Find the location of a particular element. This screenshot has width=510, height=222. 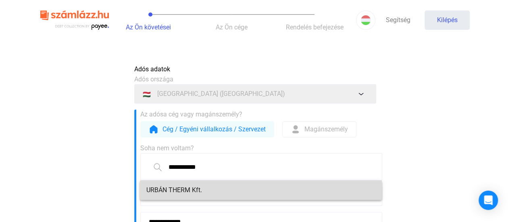

button: form-orgCég / Egyéni vállalkozás / Szervezet is located at coordinates (207, 129).